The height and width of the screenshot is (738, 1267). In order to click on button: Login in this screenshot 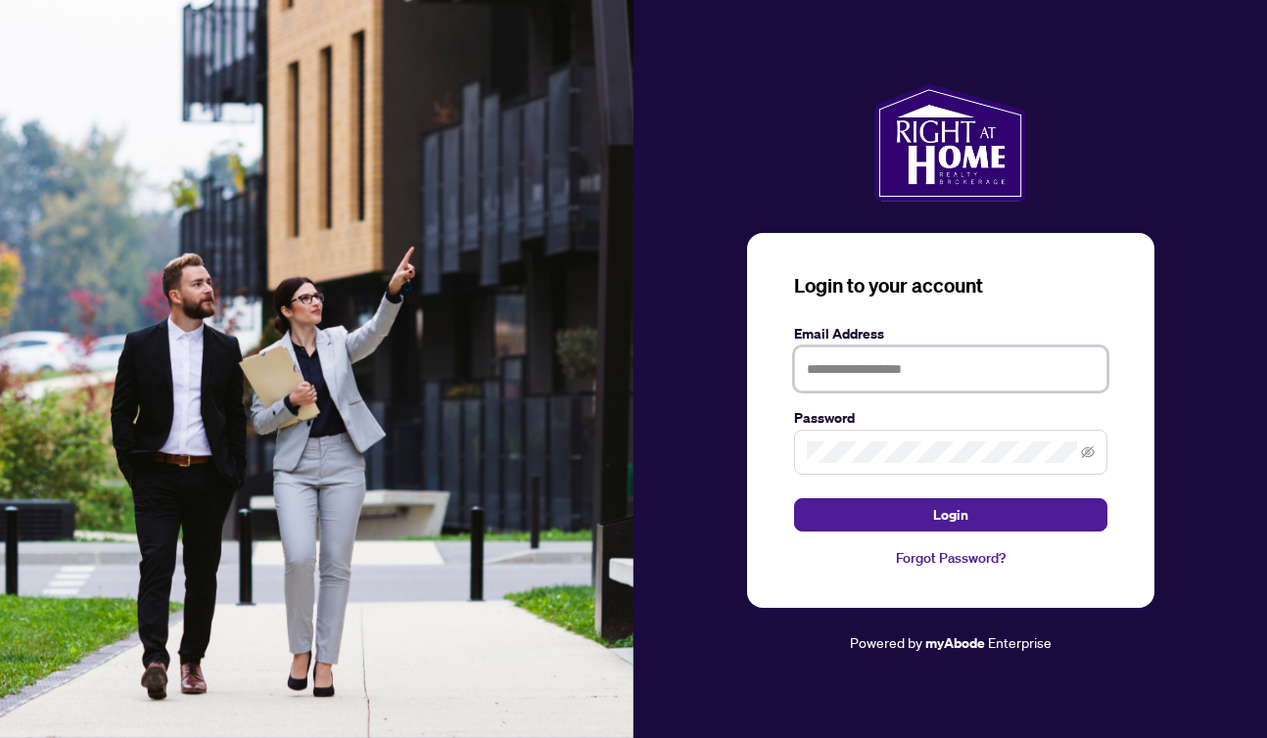, I will do `click(951, 515)`.